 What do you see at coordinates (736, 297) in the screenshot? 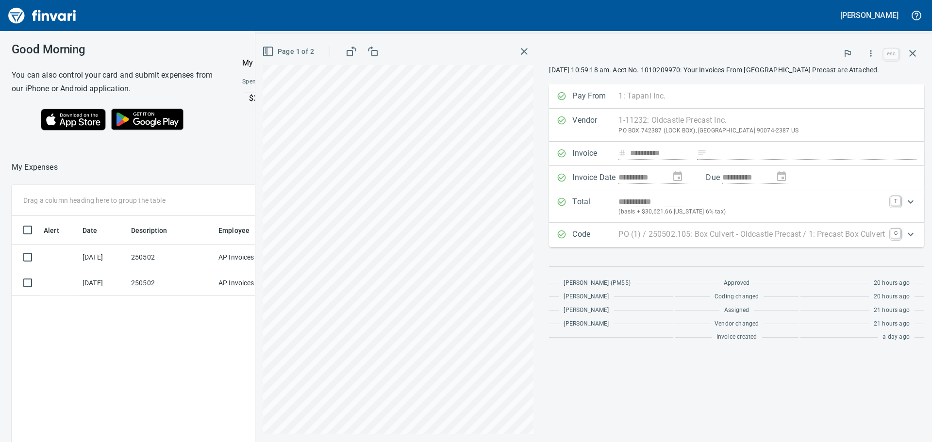
I see `span: Coding changed` at bounding box center [736, 297].